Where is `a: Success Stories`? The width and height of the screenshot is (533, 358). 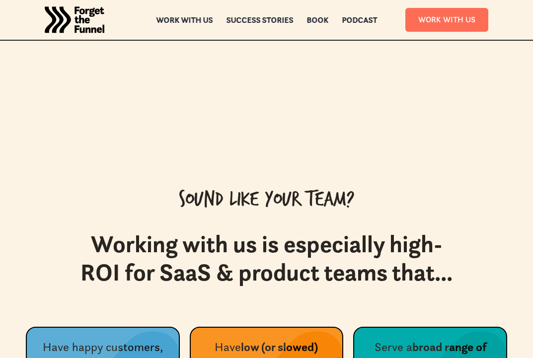
a: Success Stories is located at coordinates (259, 20).